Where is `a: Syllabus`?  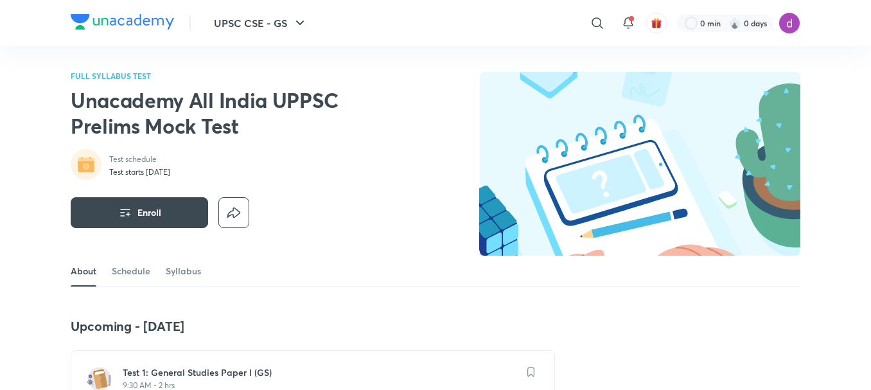
a: Syllabus is located at coordinates (183, 271).